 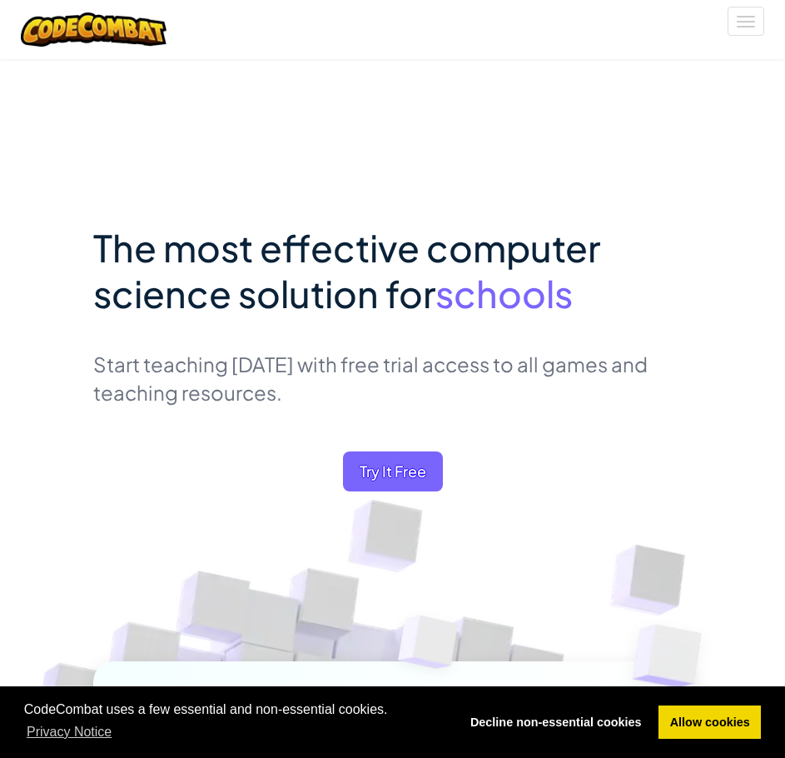 I want to click on a: CodeCombat logo, so click(x=93, y=29).